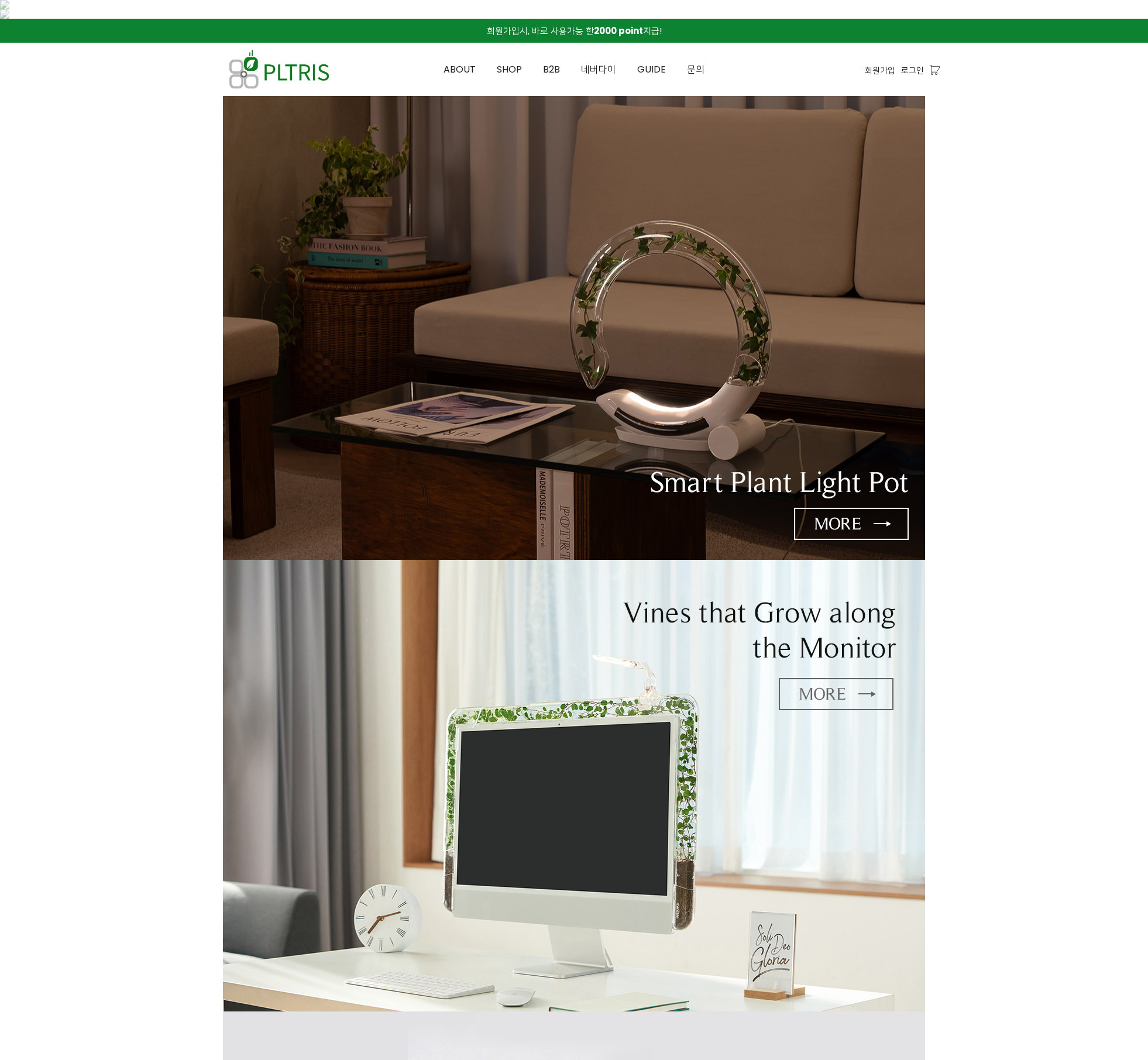  Describe the element at coordinates (509, 69) in the screenshot. I see `a: SHOP` at that location.